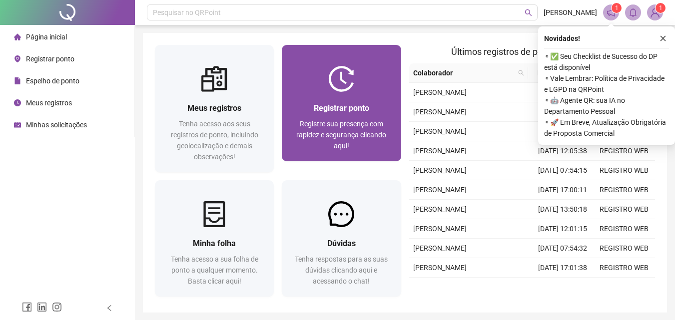 This screenshot has height=320, width=675. I want to click on span: file, so click(17, 81).